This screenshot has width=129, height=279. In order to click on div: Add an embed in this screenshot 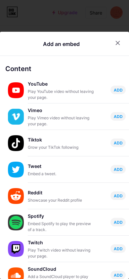, I will do `click(61, 44)`.